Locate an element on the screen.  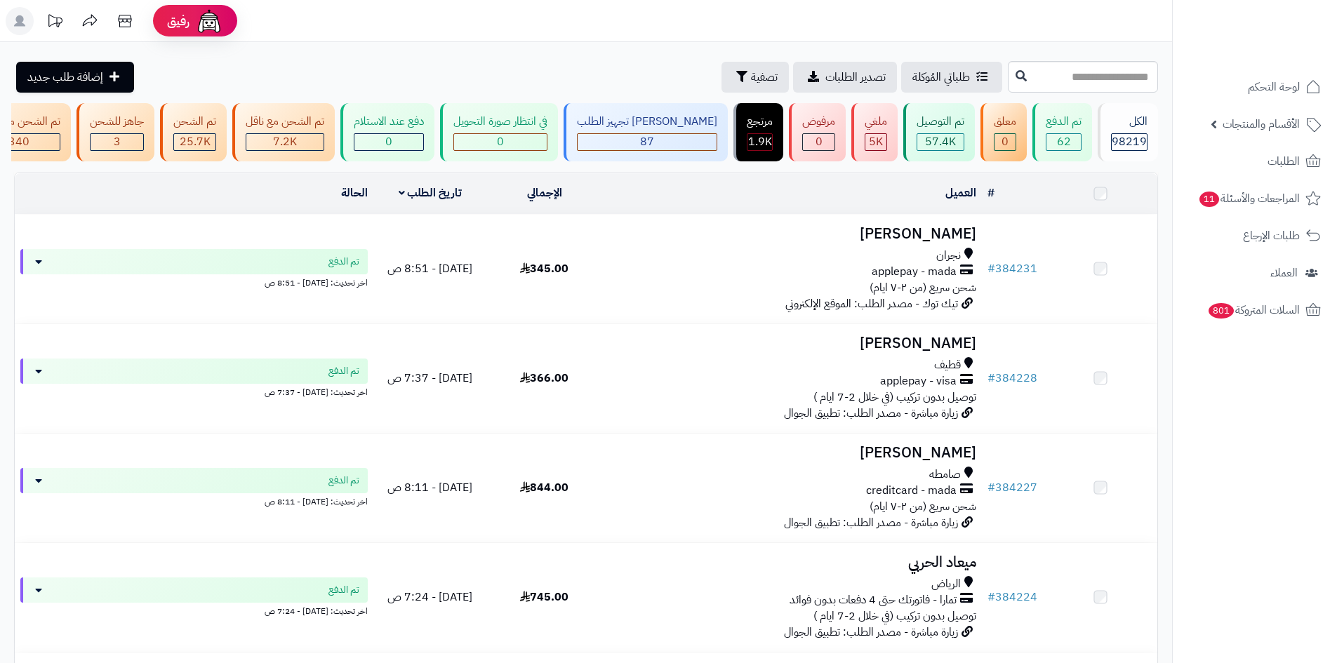
a: #384231 is located at coordinates (1012, 269).